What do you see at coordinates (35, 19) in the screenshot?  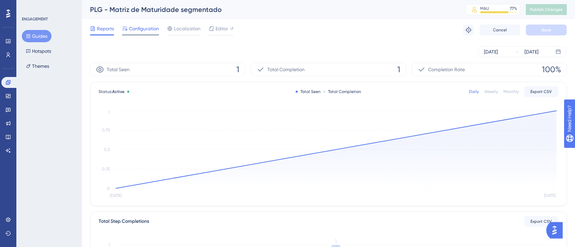 I see `div: ENGAGEMENT` at bounding box center [35, 19].